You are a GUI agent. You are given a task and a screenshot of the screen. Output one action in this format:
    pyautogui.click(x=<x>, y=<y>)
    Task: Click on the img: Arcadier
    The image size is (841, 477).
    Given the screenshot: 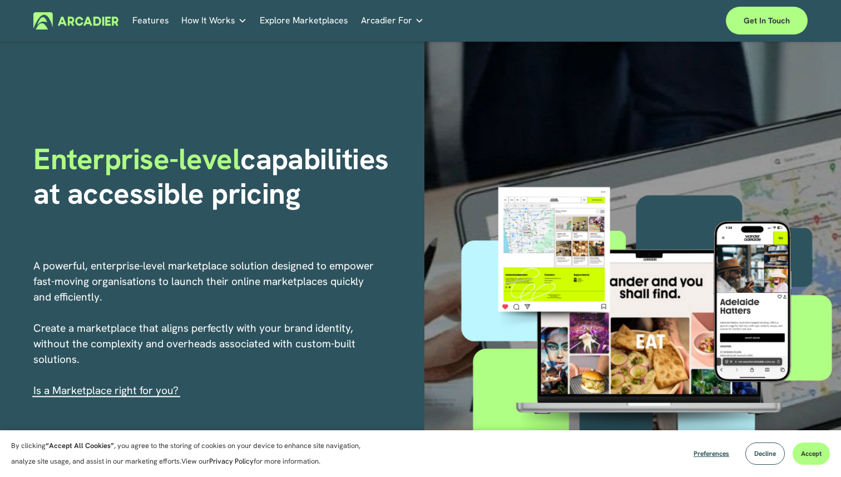 What is the action you would take?
    pyautogui.click(x=76, y=21)
    